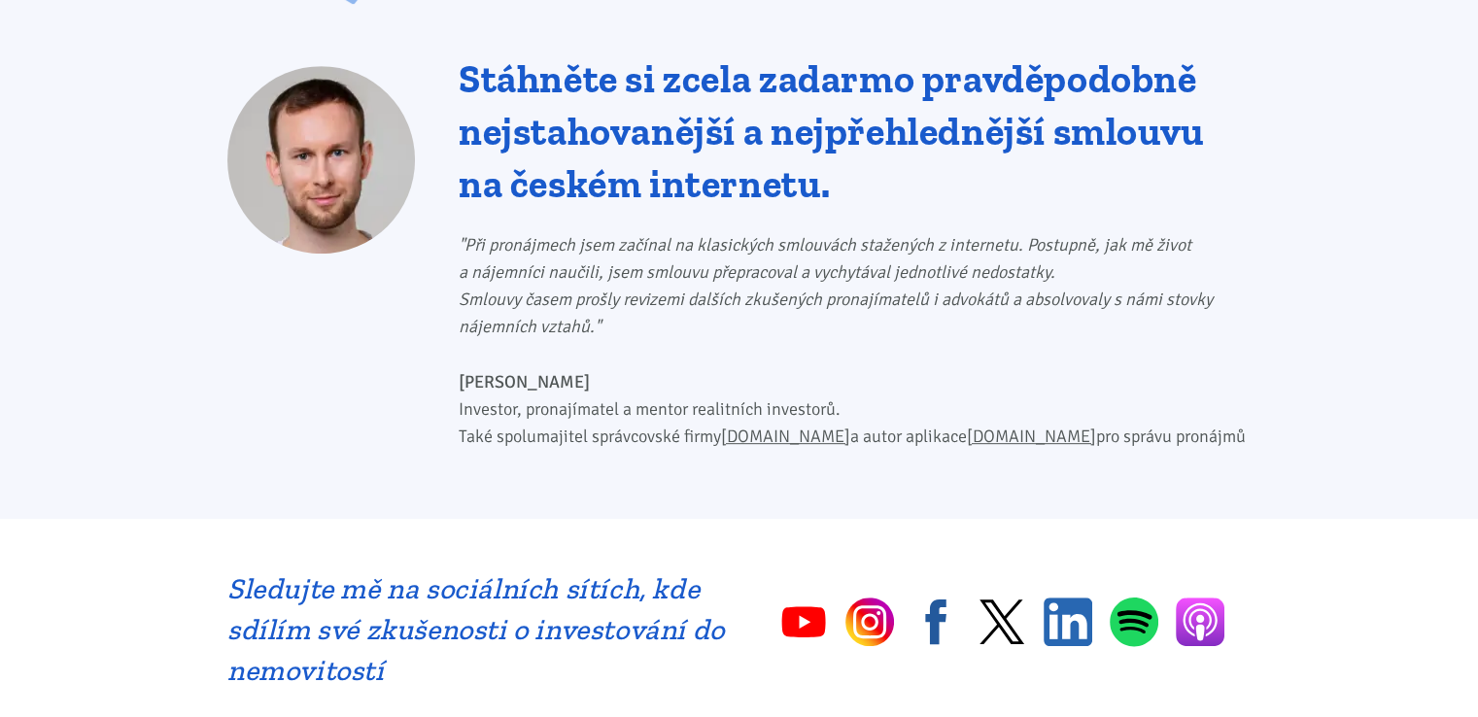 The image size is (1478, 717). I want to click on a: Spotify, so click(1134, 622).